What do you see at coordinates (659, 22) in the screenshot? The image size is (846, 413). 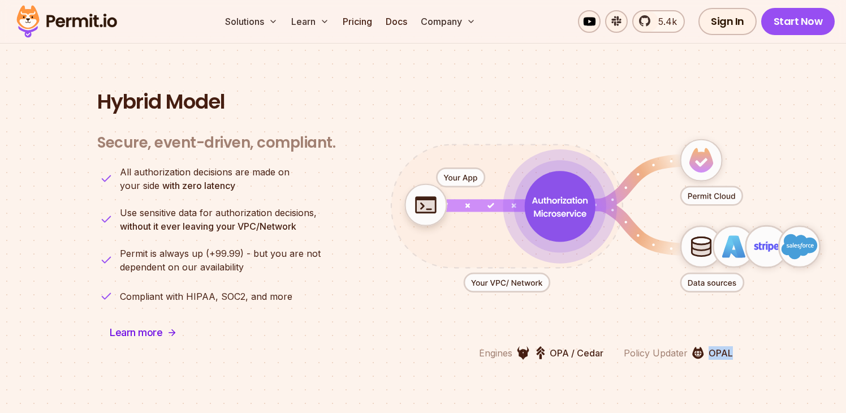 I see `a: 5.4k` at bounding box center [659, 22].